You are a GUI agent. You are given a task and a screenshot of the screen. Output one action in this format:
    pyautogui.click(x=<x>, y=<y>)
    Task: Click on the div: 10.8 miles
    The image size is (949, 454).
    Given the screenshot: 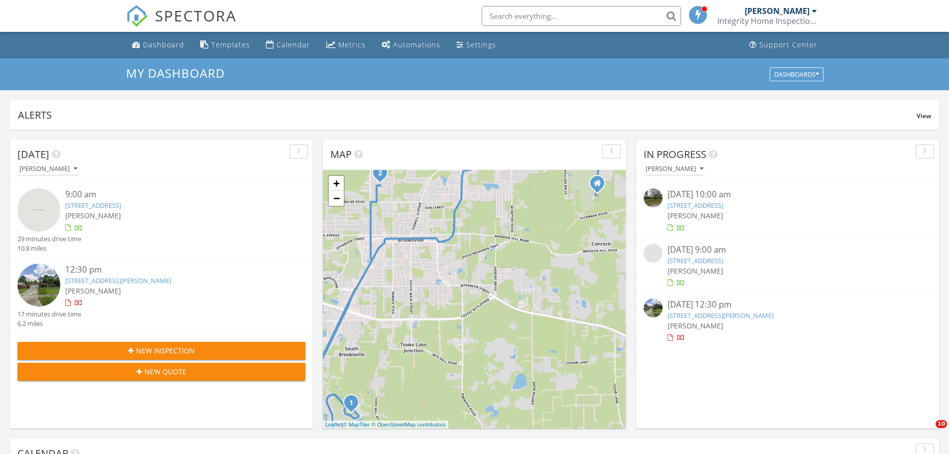 What is the action you would take?
    pyautogui.click(x=49, y=248)
    